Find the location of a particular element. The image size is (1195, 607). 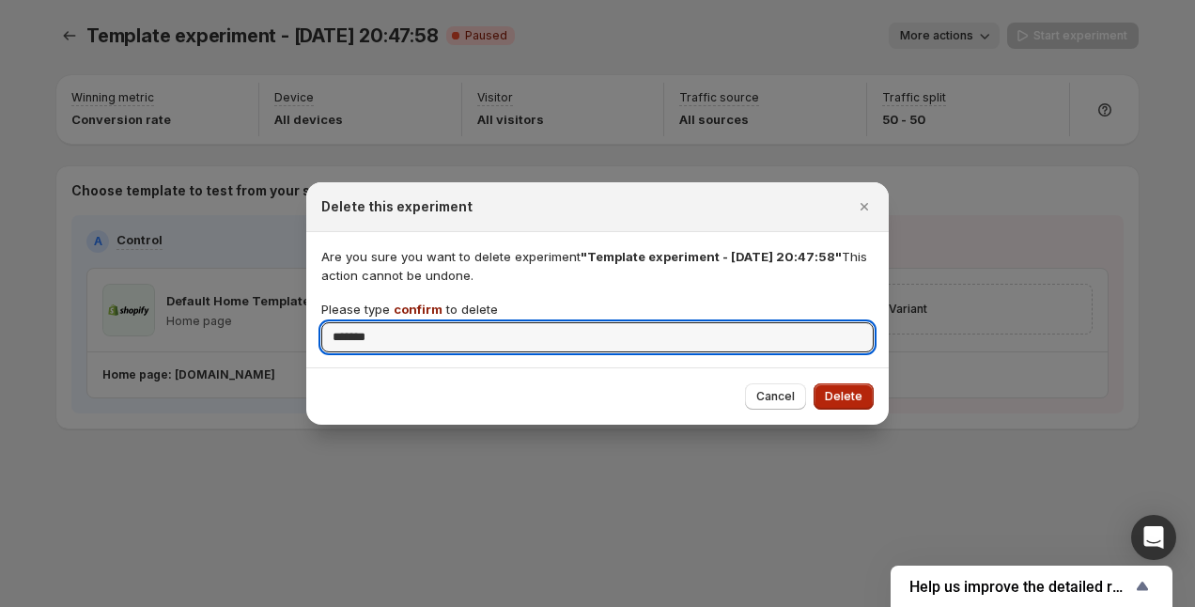

button: Cancel is located at coordinates (775, 396).